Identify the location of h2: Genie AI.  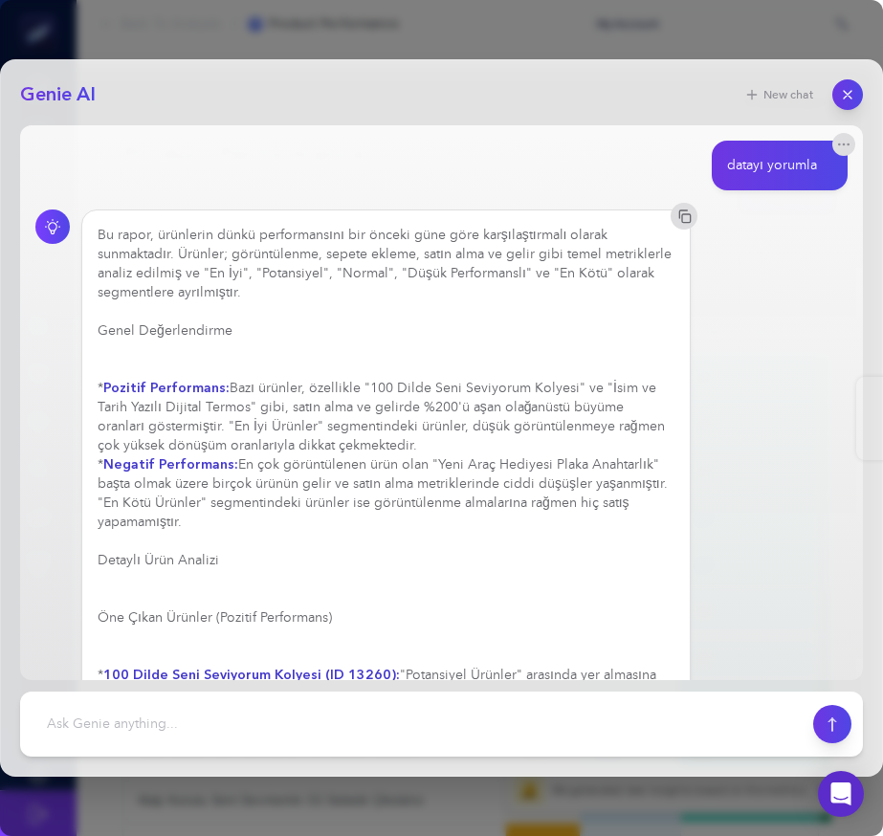
(57, 95).